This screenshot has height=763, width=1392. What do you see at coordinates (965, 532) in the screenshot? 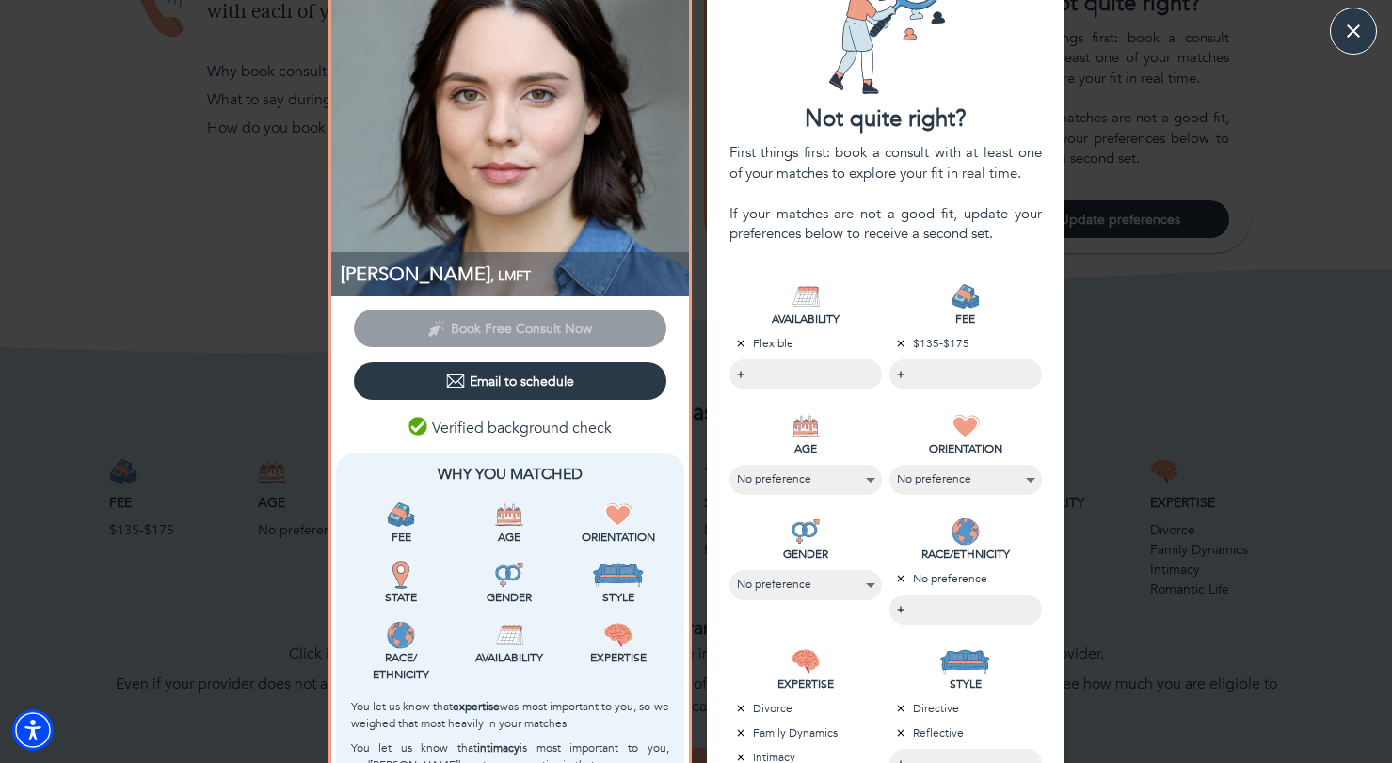
I see `img: RACE/ETHNICITY` at bounding box center [965, 532].